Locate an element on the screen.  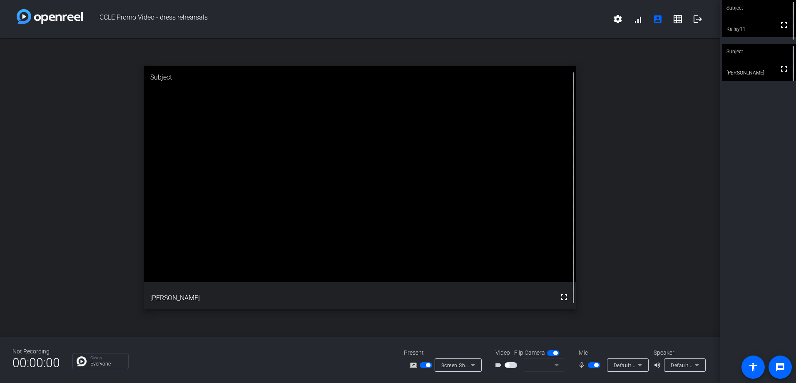
span: 00:00:00 is located at coordinates (36, 362).